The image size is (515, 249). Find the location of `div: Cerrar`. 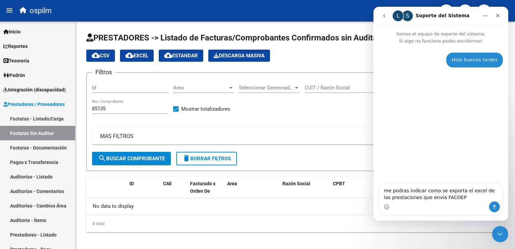

div: Cerrar is located at coordinates (124, 9).